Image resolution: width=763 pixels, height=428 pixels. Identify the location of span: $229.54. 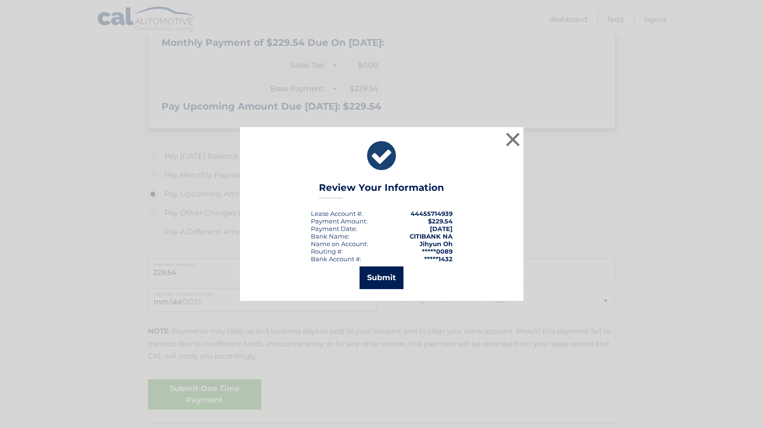
(440, 221).